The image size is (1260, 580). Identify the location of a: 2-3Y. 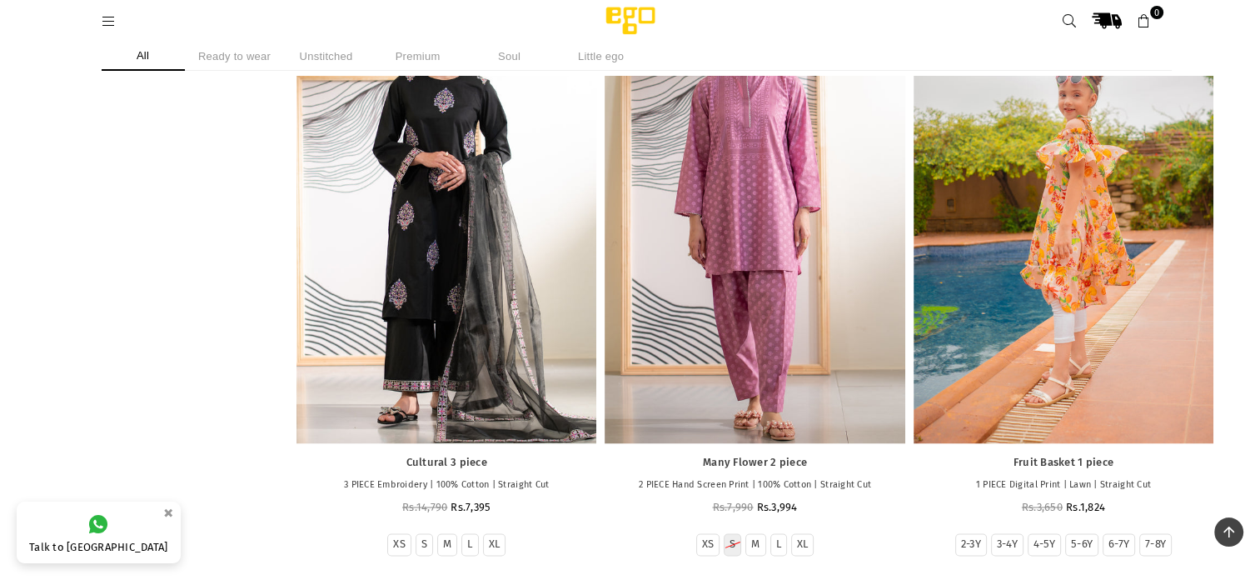
(971, 544).